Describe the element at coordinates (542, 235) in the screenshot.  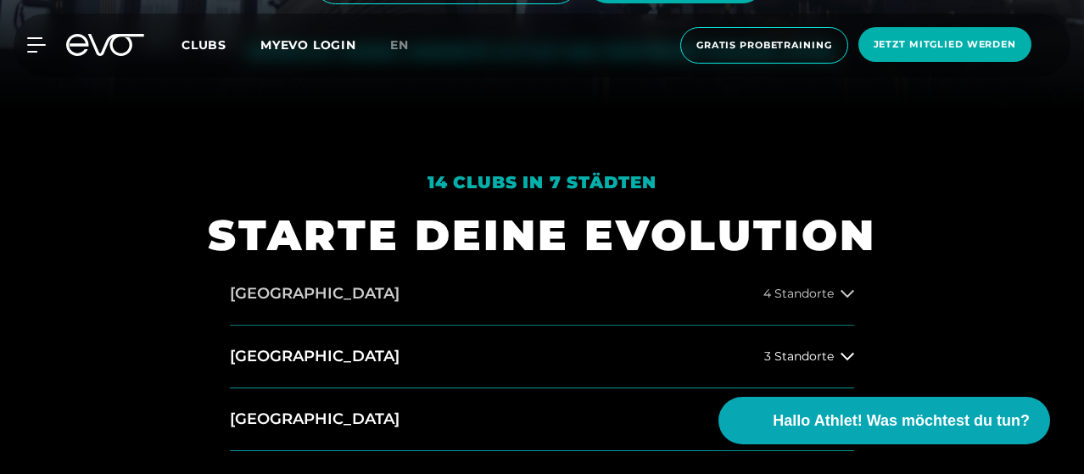
I see `h1: STARTE DEINE EVOLUTION` at that location.